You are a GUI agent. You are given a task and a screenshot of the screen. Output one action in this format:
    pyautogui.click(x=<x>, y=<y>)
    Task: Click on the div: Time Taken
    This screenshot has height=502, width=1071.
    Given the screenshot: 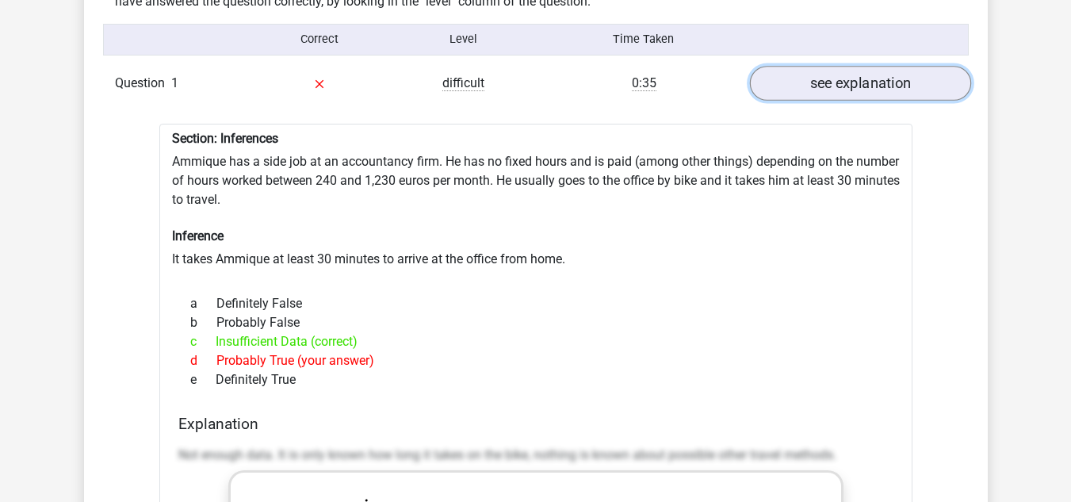 What is the action you would take?
    pyautogui.click(x=643, y=40)
    